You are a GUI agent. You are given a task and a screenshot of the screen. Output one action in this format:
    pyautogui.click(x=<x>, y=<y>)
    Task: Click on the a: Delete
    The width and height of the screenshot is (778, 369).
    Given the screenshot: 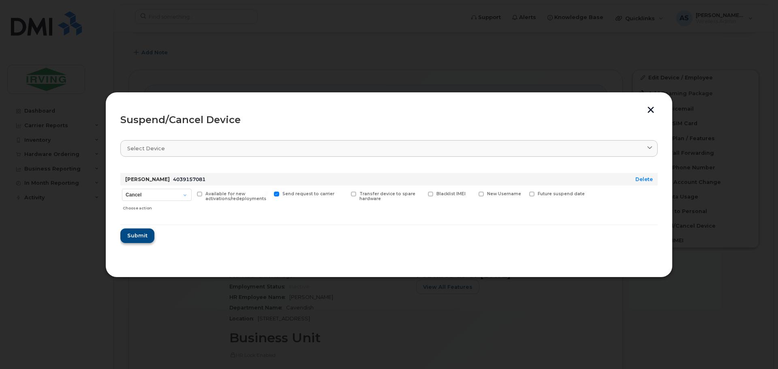 What is the action you would take?
    pyautogui.click(x=644, y=179)
    